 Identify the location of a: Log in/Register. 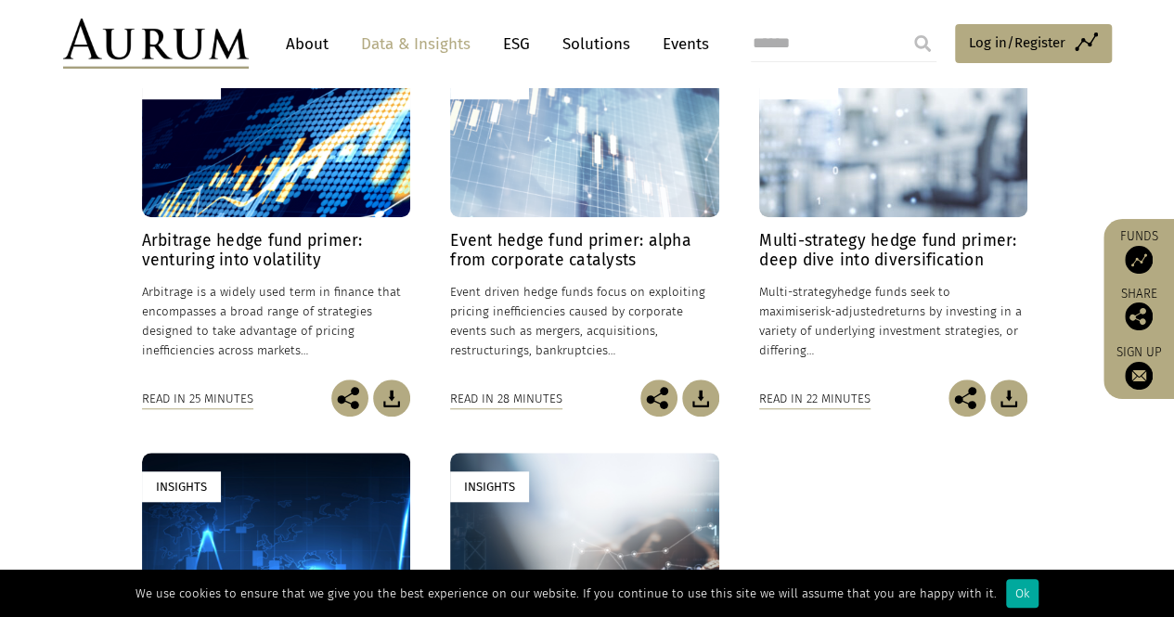
(1033, 44).